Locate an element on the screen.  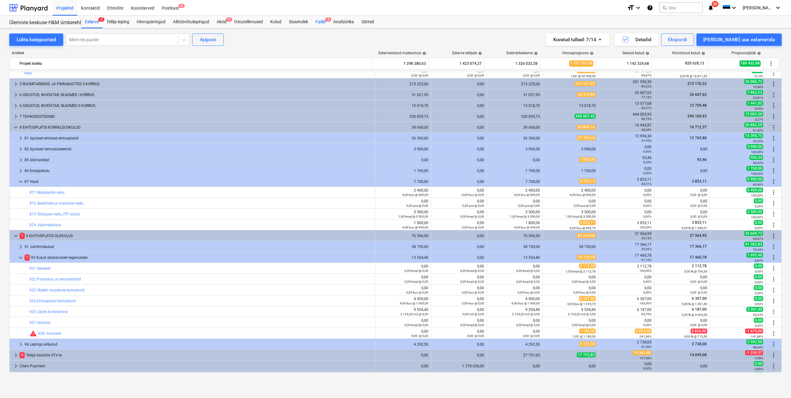
div: Kulud is located at coordinates (276, 22).